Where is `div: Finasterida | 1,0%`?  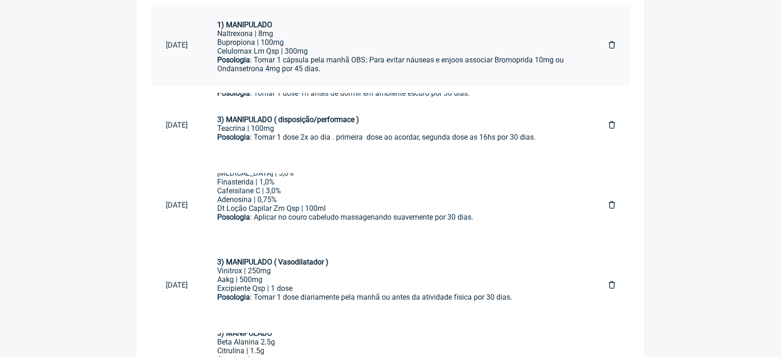 div: Finasterida | 1,0% is located at coordinates (398, 182).